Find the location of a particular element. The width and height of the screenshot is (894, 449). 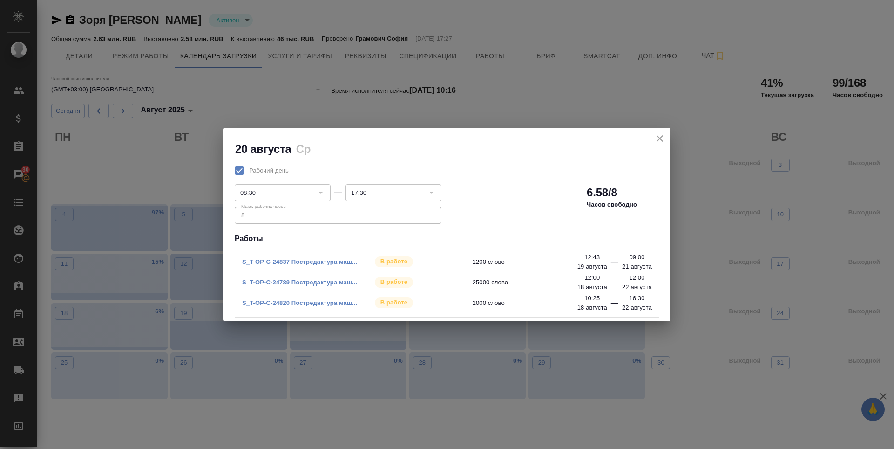

h2: 6.58/8 is located at coordinates (602, 192).